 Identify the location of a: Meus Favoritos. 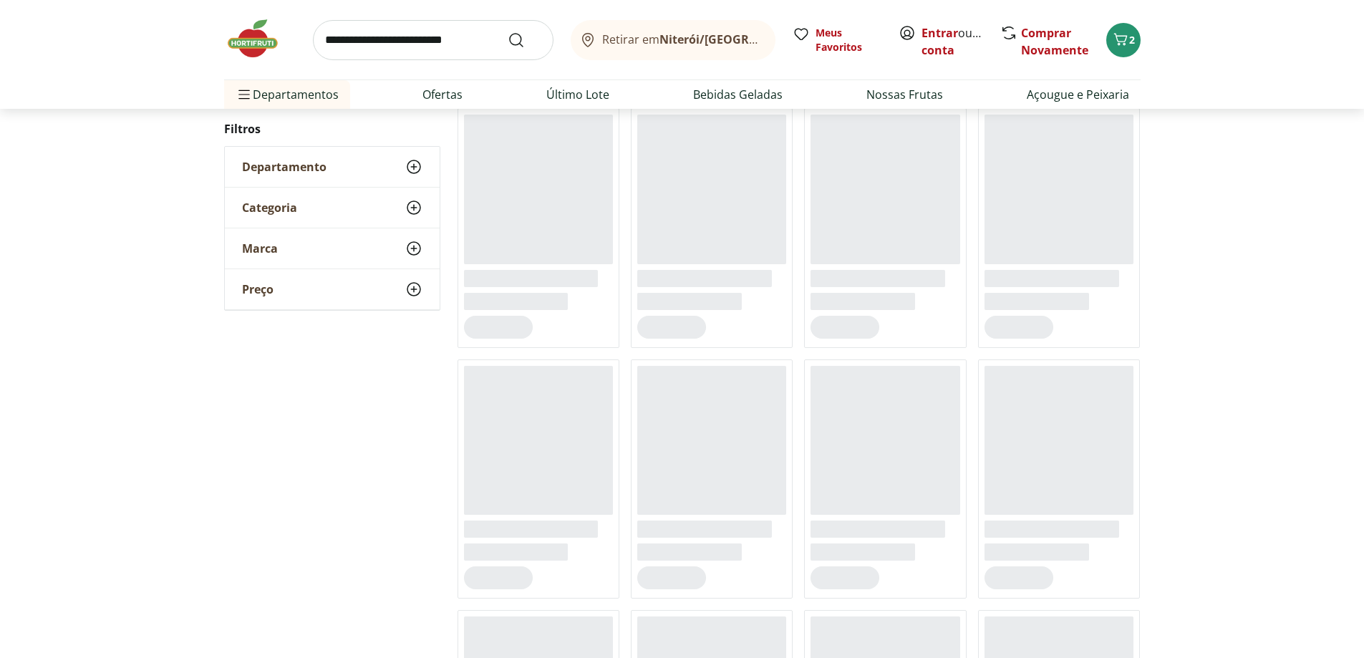
(837, 40).